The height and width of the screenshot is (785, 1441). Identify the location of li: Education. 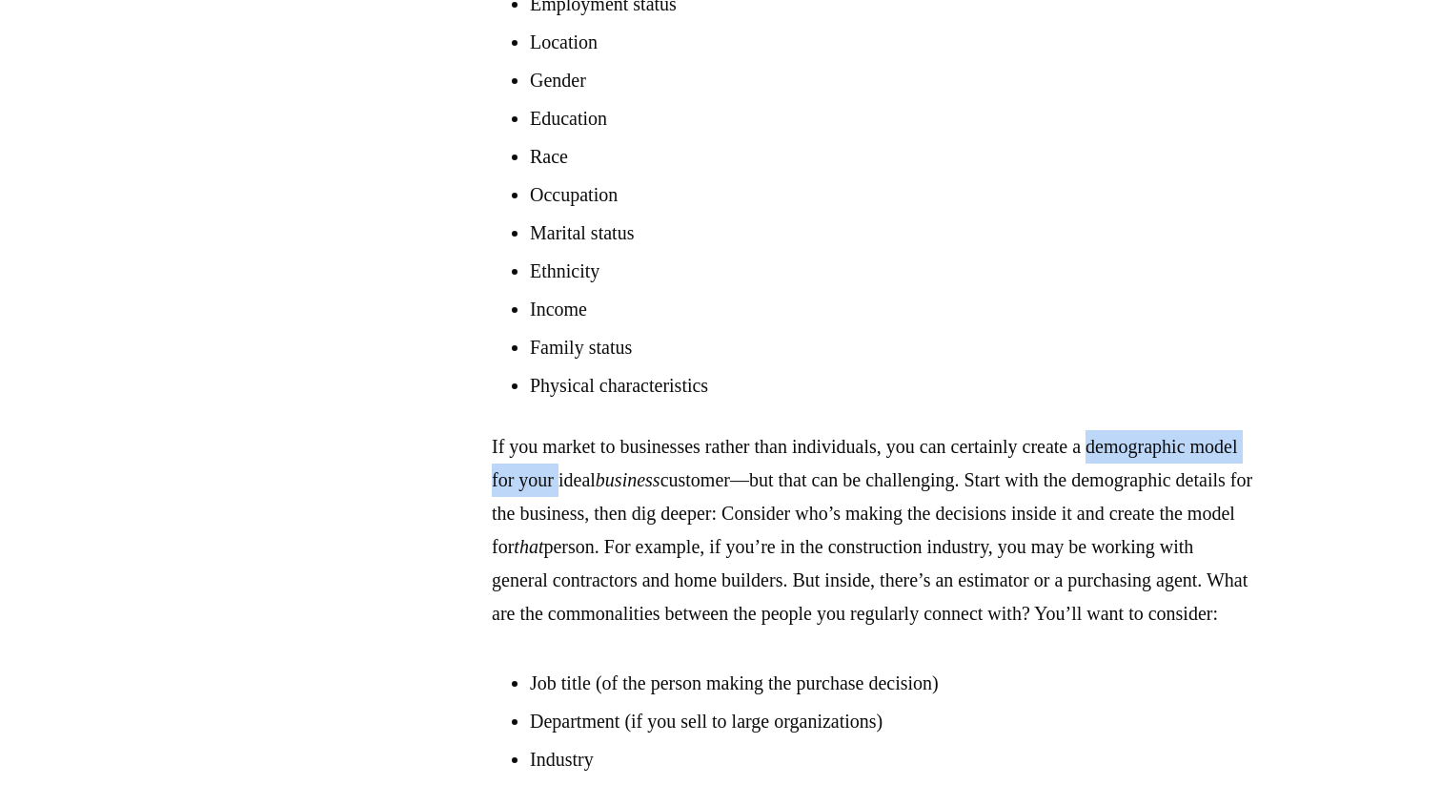
(892, 118).